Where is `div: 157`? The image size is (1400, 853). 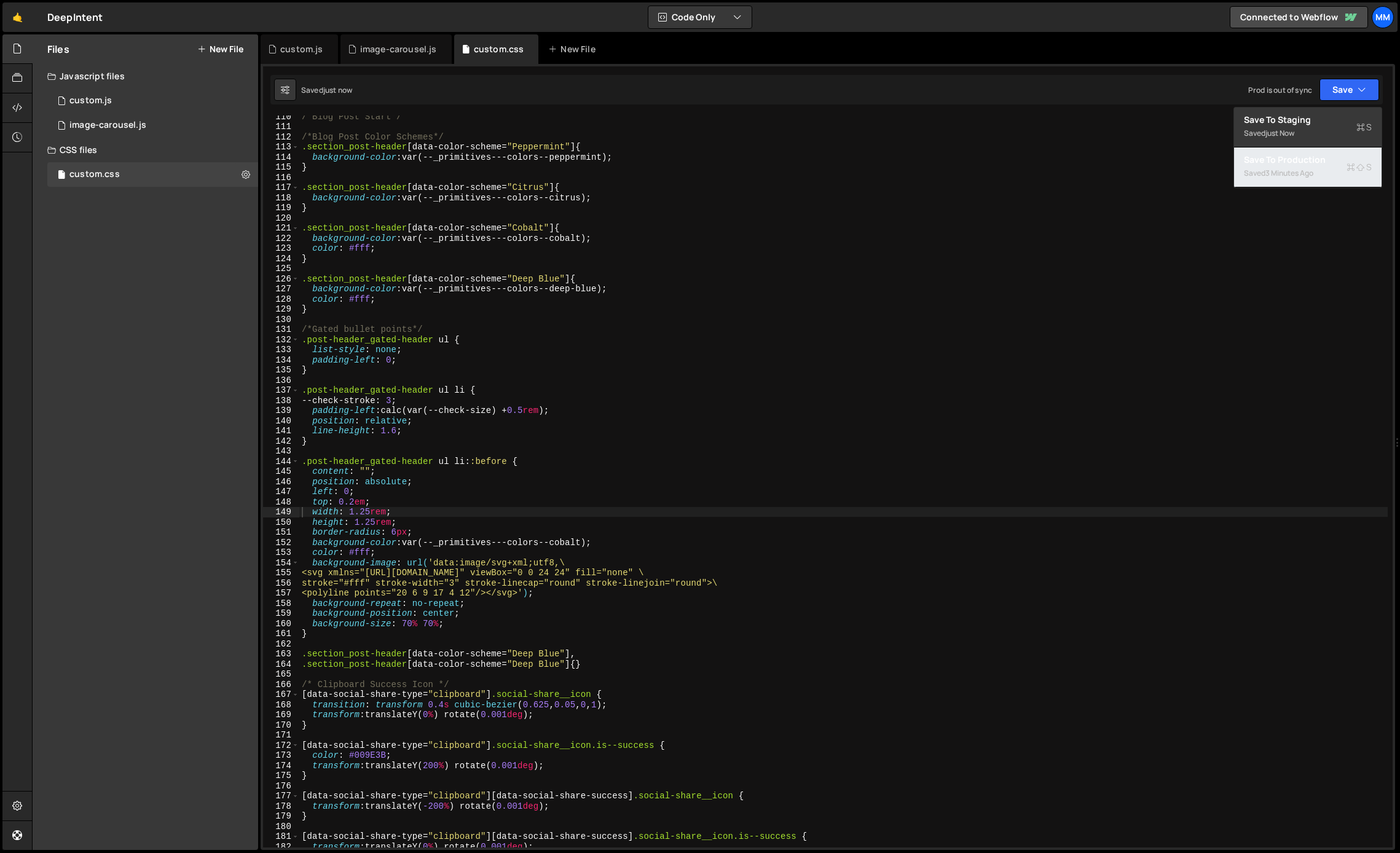 div: 157 is located at coordinates (281, 593).